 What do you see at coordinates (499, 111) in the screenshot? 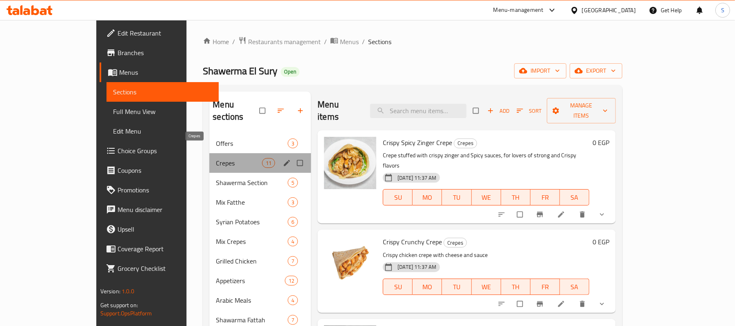
I see `span: Add` at bounding box center [499, 111].